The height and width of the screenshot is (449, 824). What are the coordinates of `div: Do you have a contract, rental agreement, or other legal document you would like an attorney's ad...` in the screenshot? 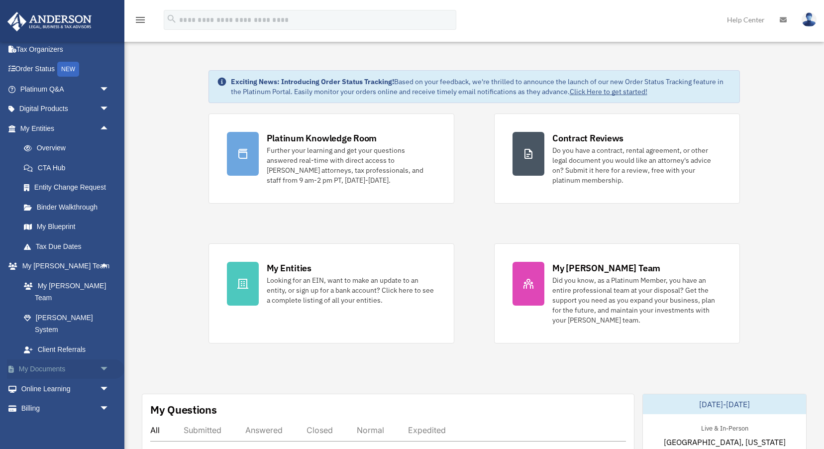 It's located at (637, 165).